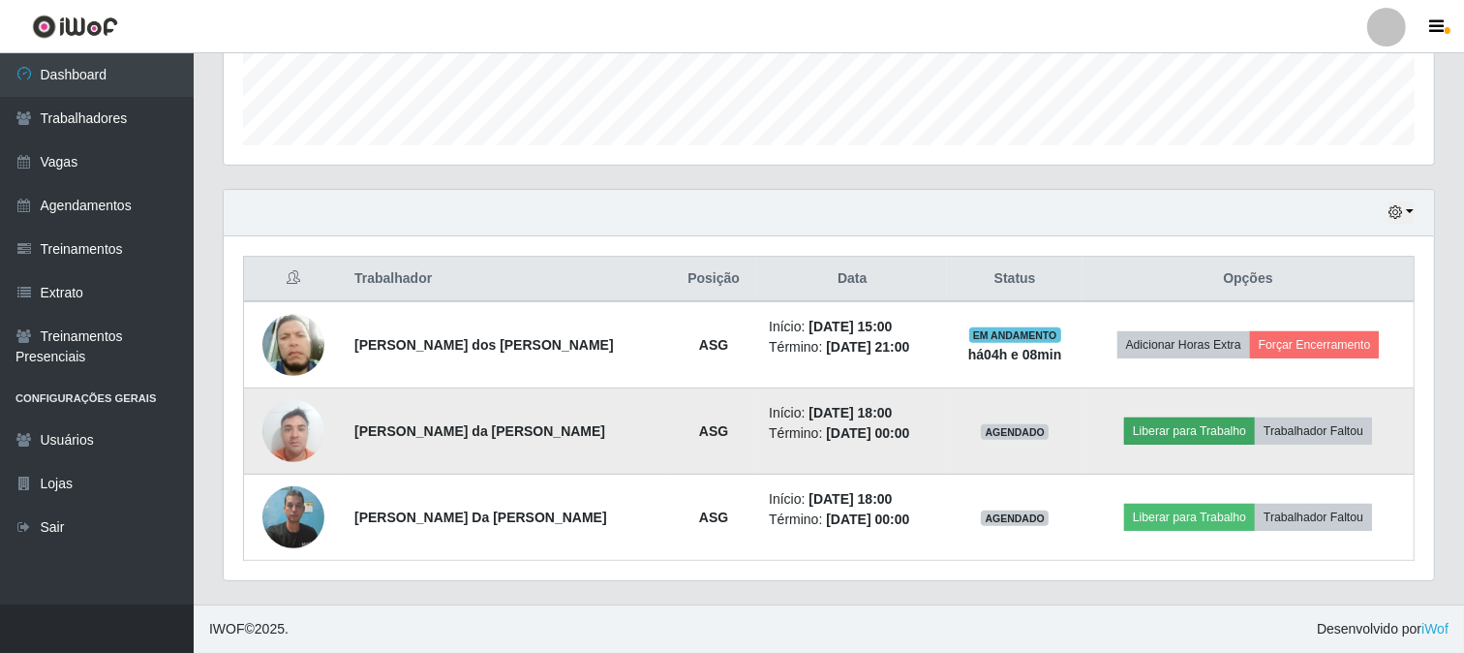  I want to click on img: 1673493072415.jpeg, so click(293, 345).